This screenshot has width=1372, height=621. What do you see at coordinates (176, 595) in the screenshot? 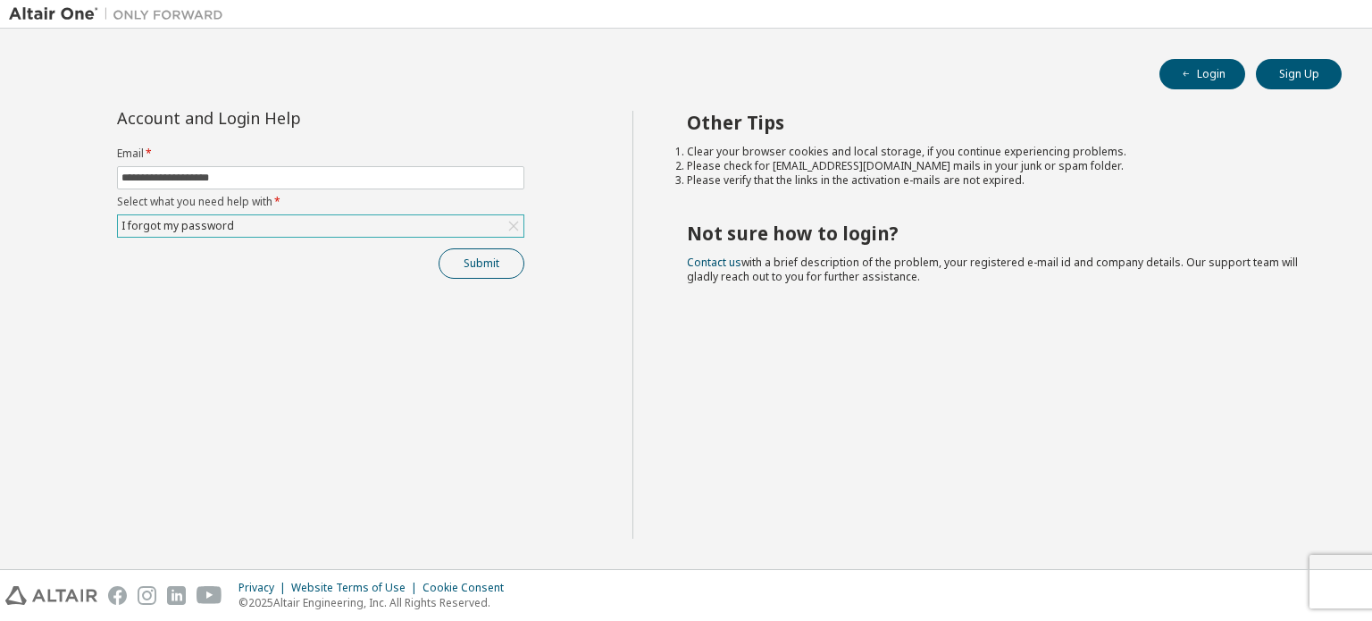
I see `img: linkedin.svg` at bounding box center [176, 595].